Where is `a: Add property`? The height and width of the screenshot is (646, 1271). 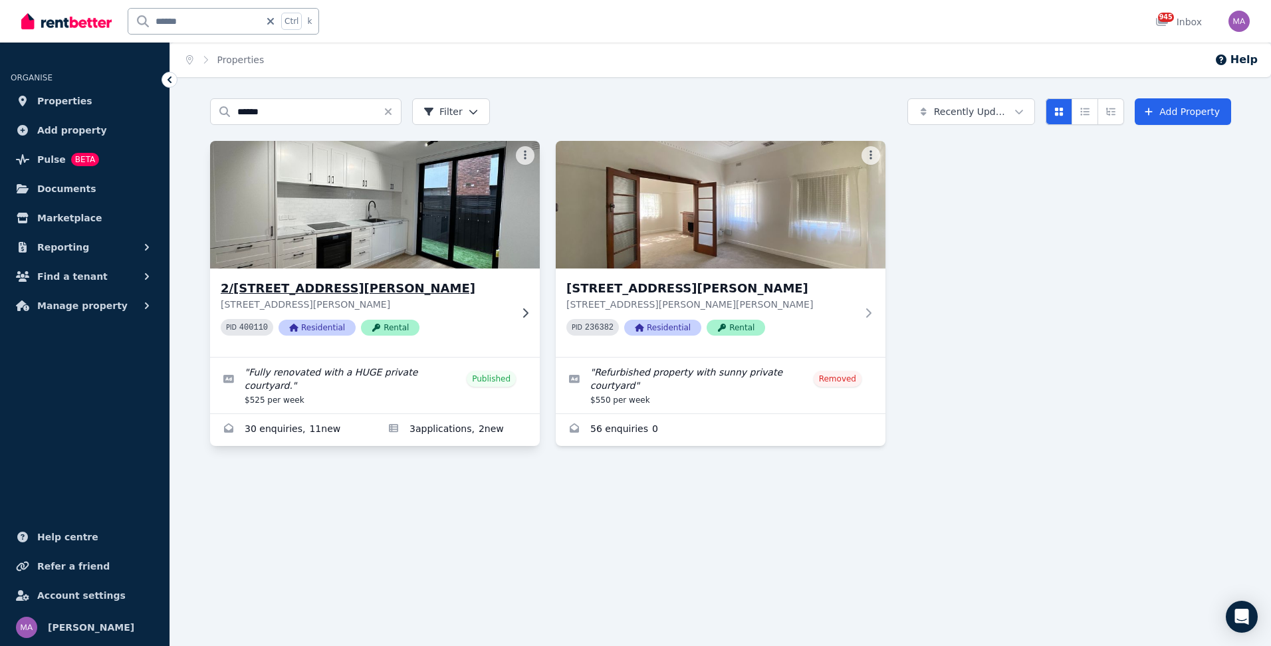 a: Add property is located at coordinates (84, 130).